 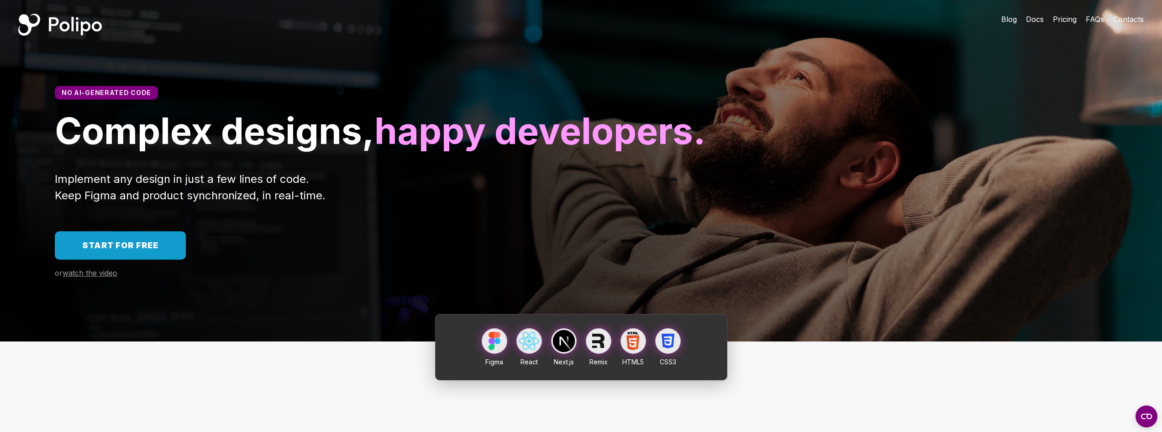 What do you see at coordinates (106, 92) in the screenshot?
I see `span: No AI-generated code` at bounding box center [106, 92].